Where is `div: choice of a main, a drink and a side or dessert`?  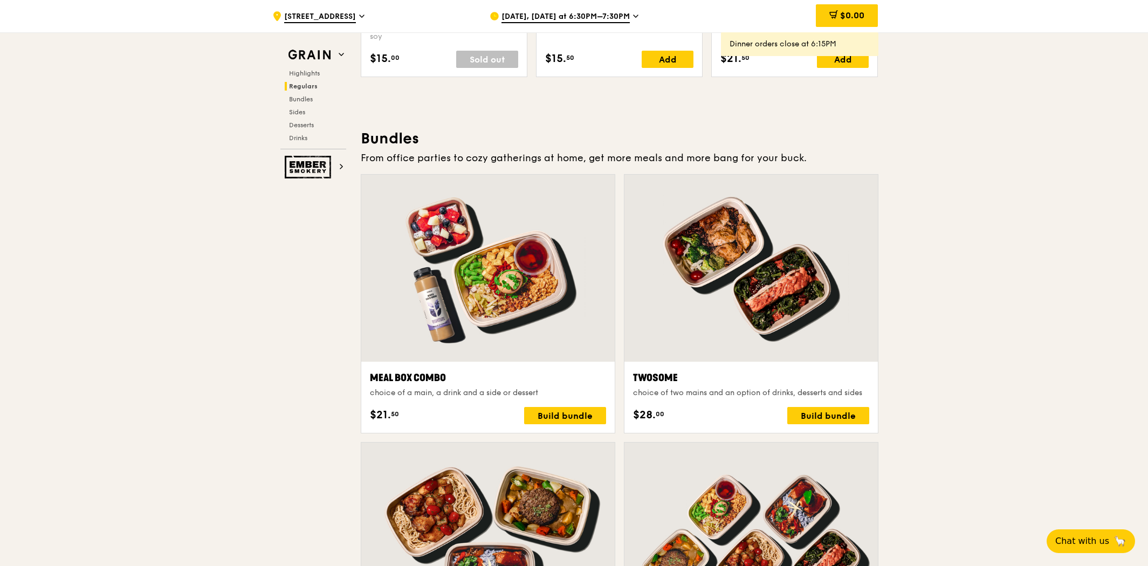 div: choice of a main, a drink and a side or dessert is located at coordinates (488, 393).